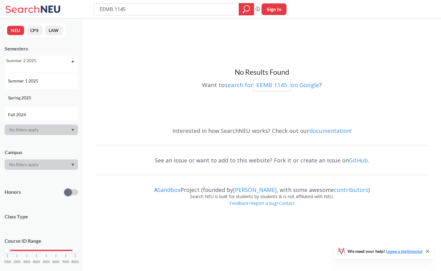 This screenshot has height=271, width=441. Describe the element at coordinates (41, 217) in the screenshot. I see `span: Class Type` at that location.